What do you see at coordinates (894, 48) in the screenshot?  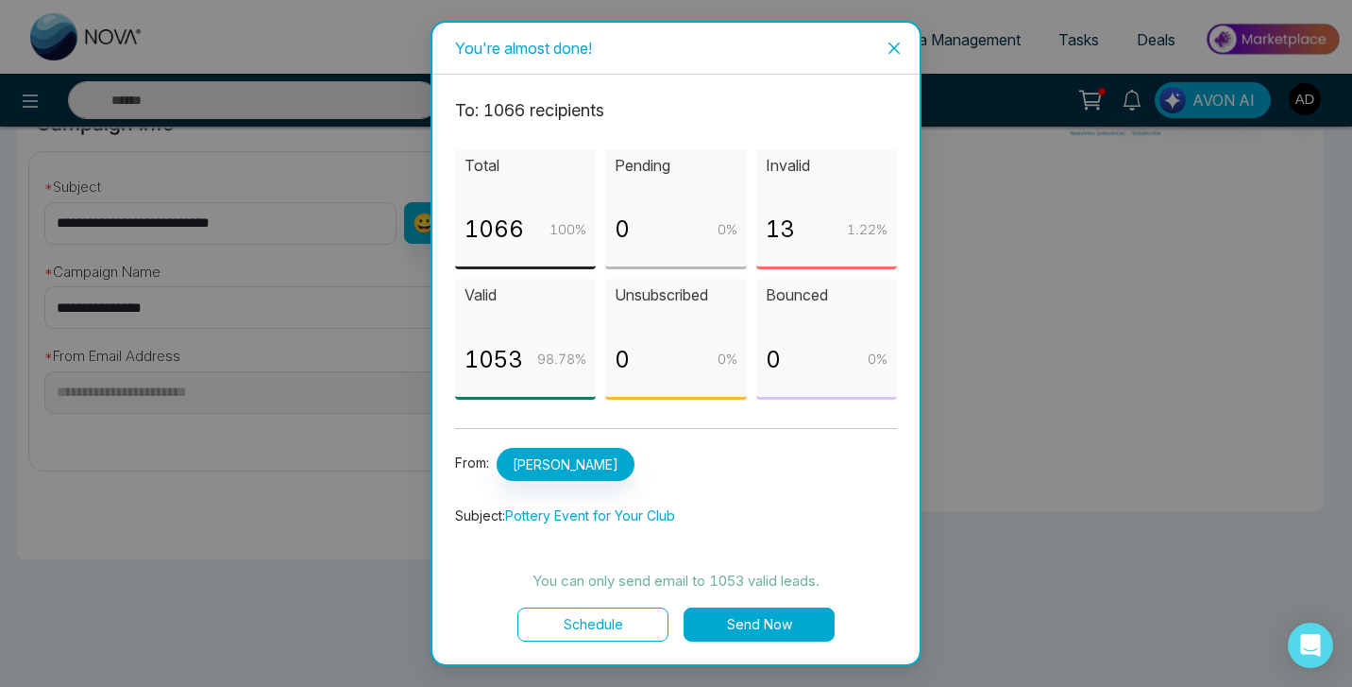 I see `button: Close` at bounding box center [894, 48].